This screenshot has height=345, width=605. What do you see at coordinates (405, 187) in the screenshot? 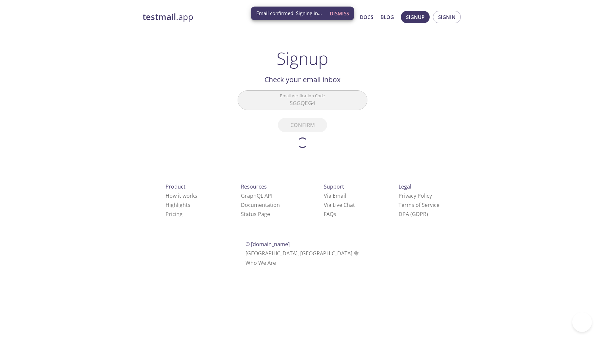
I see `span: Legal` at bounding box center [405, 187].